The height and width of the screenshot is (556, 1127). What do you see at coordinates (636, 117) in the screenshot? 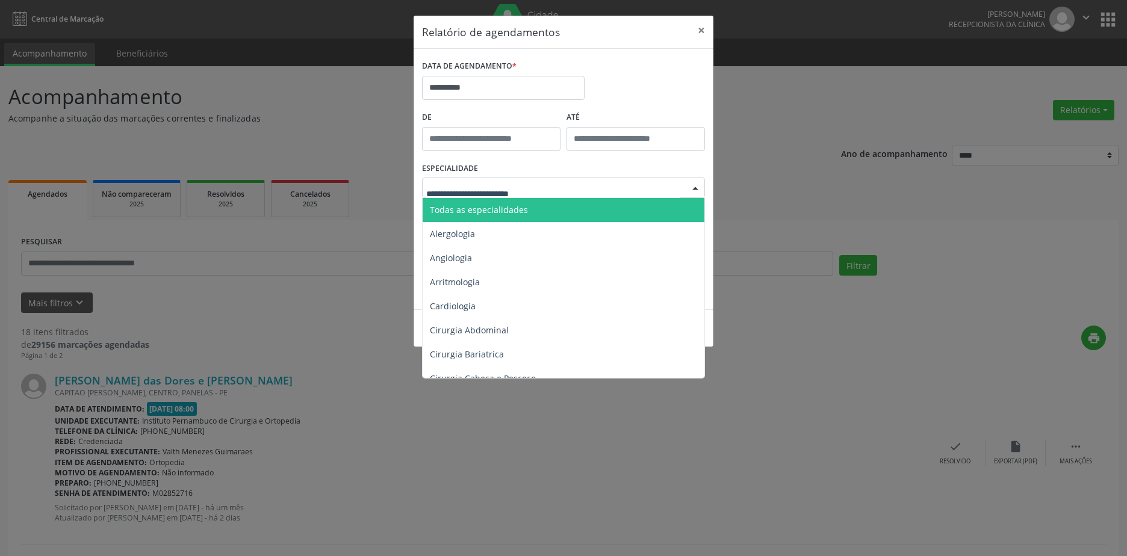
I see `label: ATÉ` at bounding box center [636, 117].